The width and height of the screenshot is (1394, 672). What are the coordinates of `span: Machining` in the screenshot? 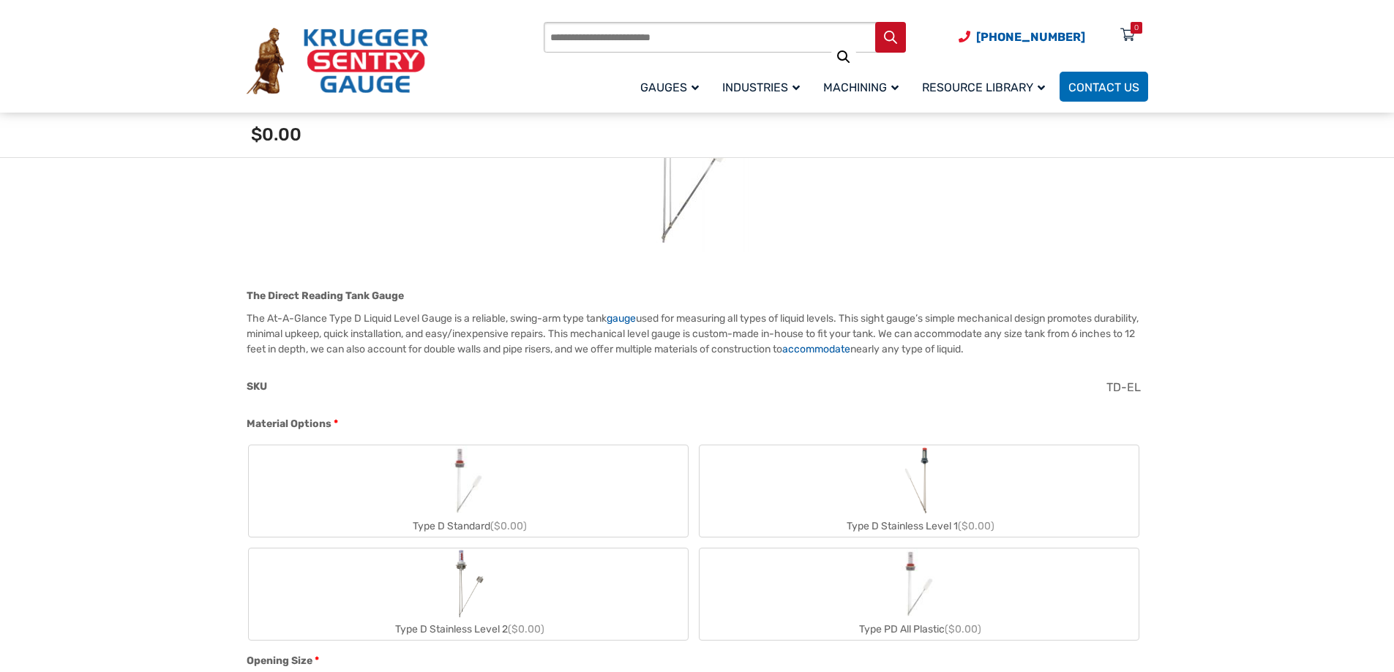 It's located at (860, 87).